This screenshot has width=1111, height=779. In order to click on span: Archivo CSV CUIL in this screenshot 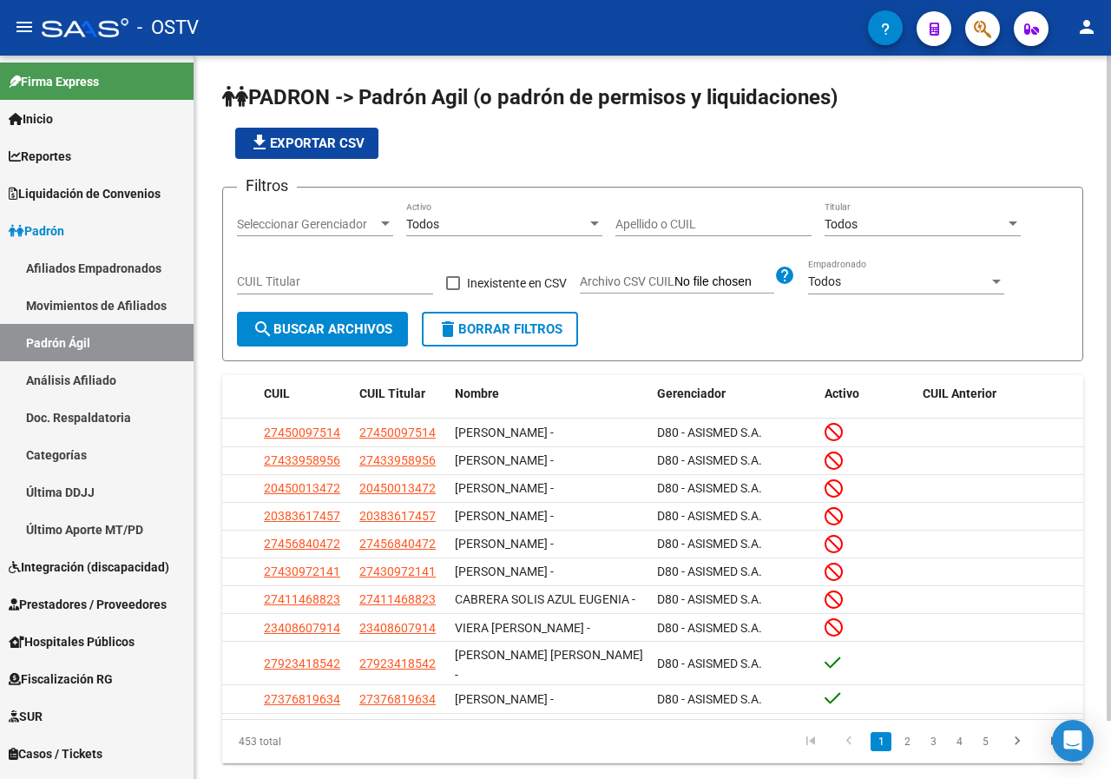, I will do `click(627, 281)`.